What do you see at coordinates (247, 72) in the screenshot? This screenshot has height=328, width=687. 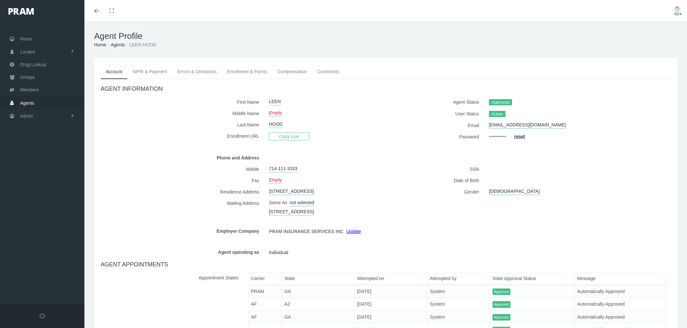 I see `a: Enrollment & Forms` at bounding box center [247, 72].